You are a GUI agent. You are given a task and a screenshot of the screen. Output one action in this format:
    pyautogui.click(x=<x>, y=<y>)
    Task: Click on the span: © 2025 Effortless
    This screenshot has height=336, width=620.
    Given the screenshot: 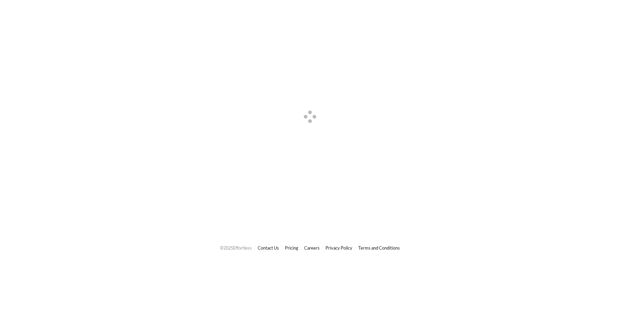 What is the action you would take?
    pyautogui.click(x=236, y=248)
    